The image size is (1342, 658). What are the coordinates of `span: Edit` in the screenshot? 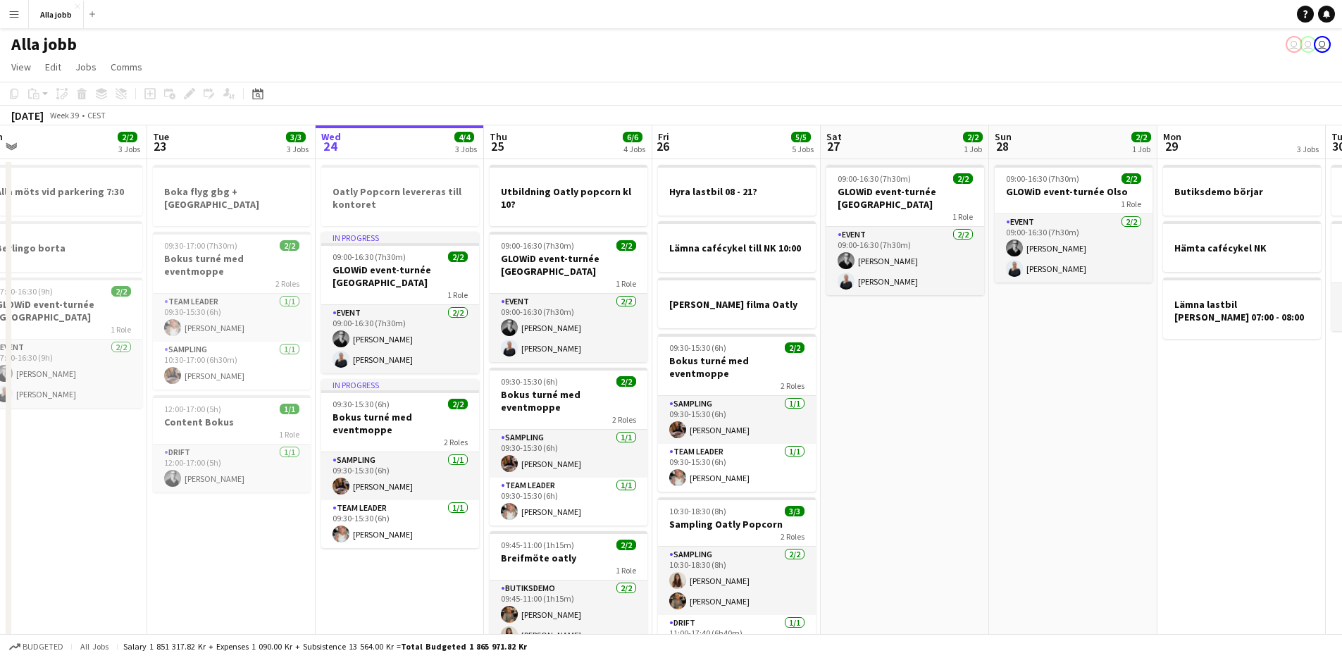 It's located at (53, 67).